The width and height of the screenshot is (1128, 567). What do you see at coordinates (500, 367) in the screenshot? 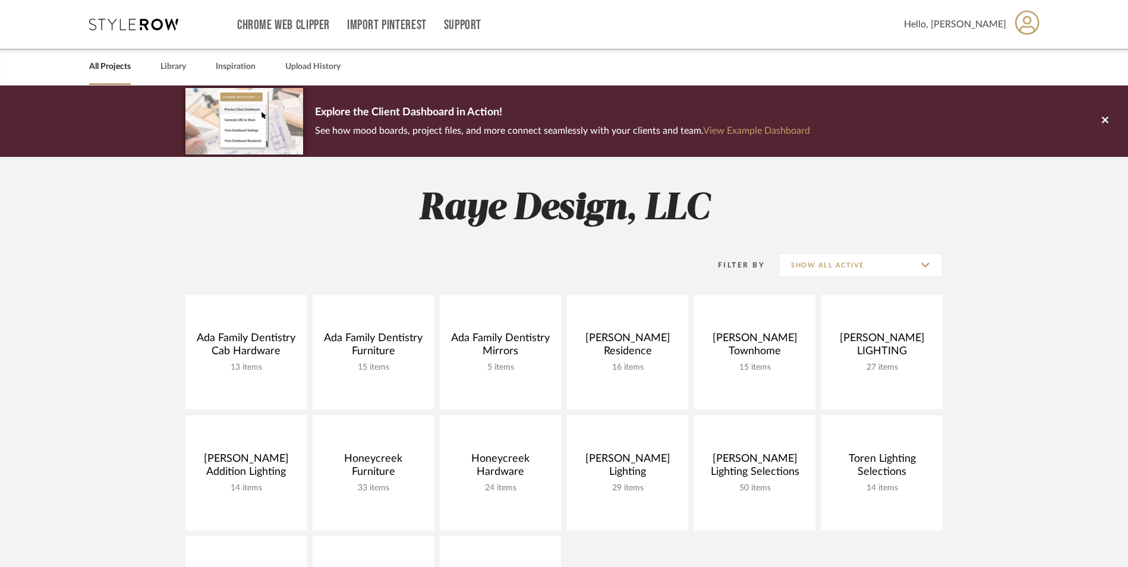
I see `div: 5 items` at bounding box center [500, 367].